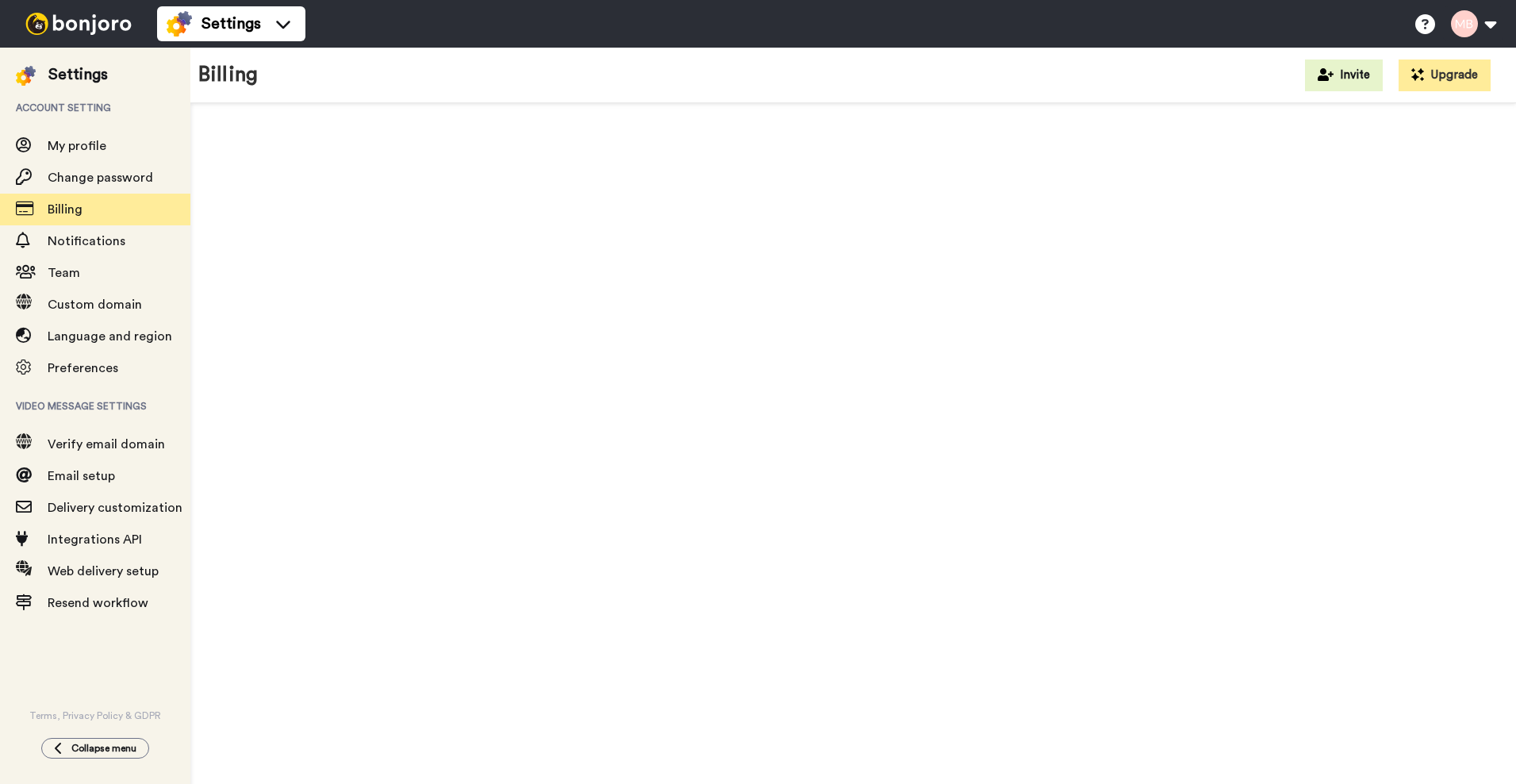  Describe the element at coordinates (100, 178) in the screenshot. I see `span: Change password` at that location.